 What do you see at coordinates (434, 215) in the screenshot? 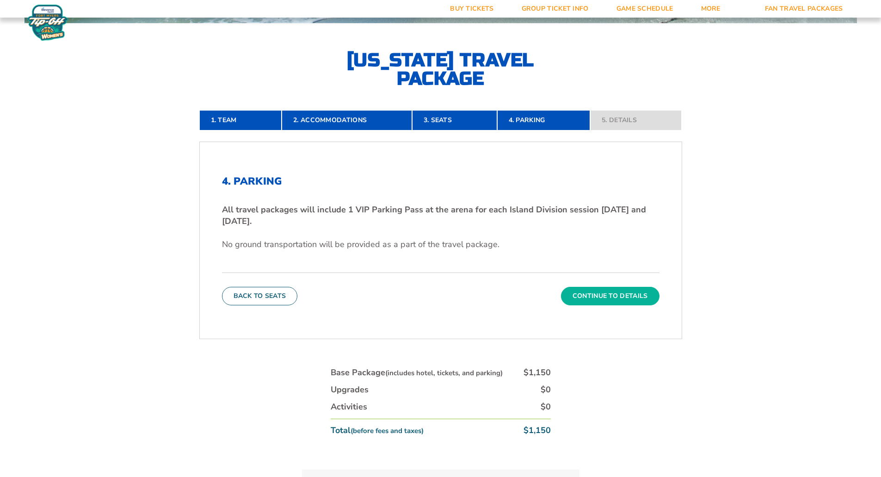
I see `strong: All travel packages will include 1 VIP Parking Pass at the arena for each Island Division session...` at bounding box center [434, 215].